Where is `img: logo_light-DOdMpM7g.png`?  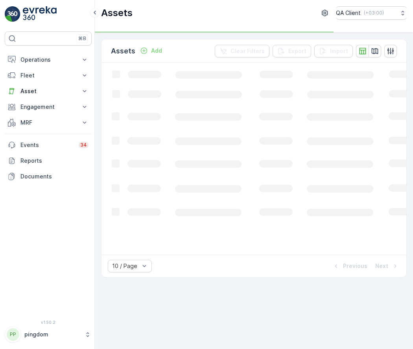 img: logo_light-DOdMpM7g.png is located at coordinates (40, 14).